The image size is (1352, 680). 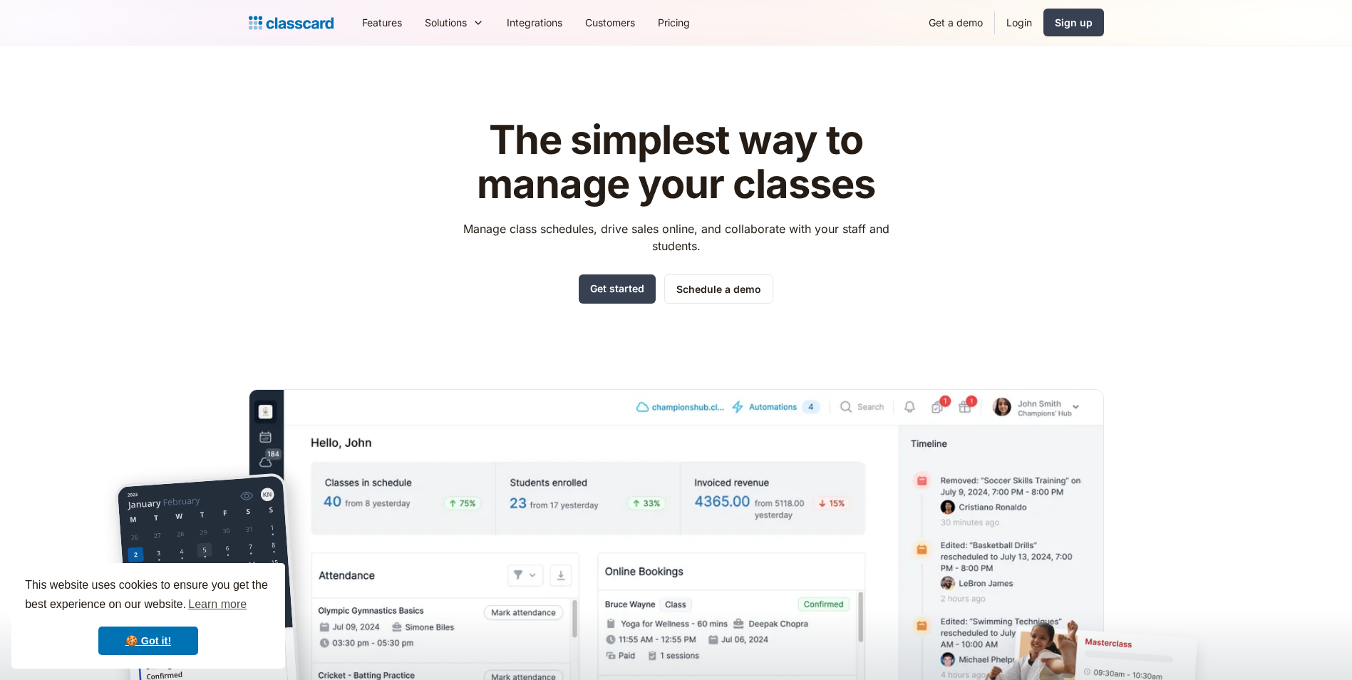 I want to click on div: Sign up, so click(x=1073, y=22).